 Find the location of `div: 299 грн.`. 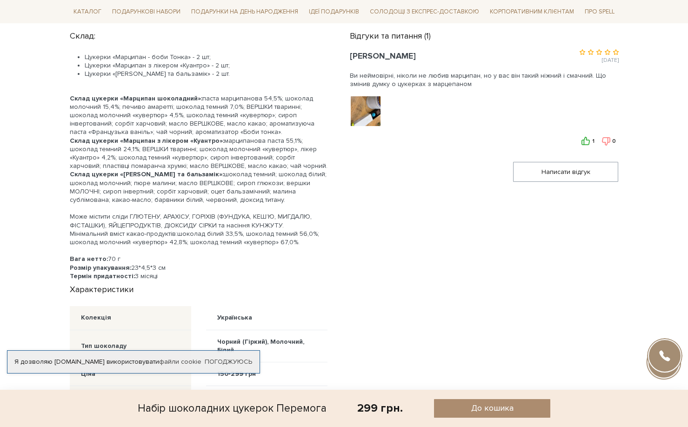

div: 299 грн. is located at coordinates (380, 408).